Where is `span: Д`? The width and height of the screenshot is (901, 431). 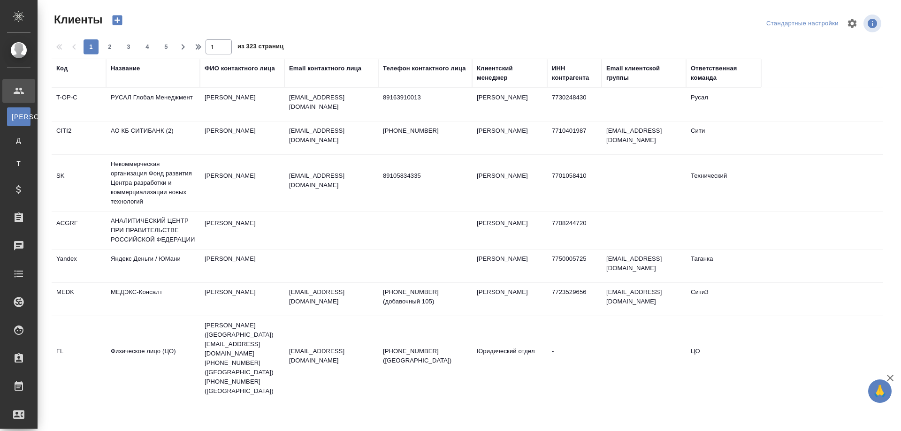 span: Д is located at coordinates (19, 140).